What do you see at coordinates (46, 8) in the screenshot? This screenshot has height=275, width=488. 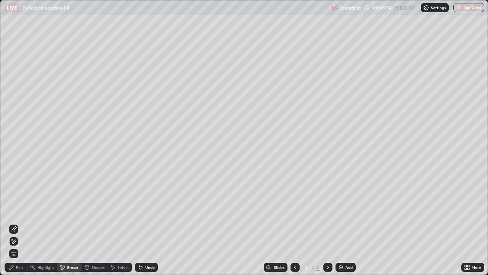 I see `p: Periodic properties-04` at bounding box center [46, 8].